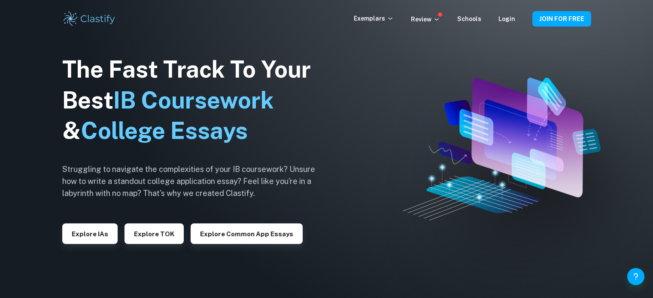  I want to click on button: Explore TOK, so click(154, 234).